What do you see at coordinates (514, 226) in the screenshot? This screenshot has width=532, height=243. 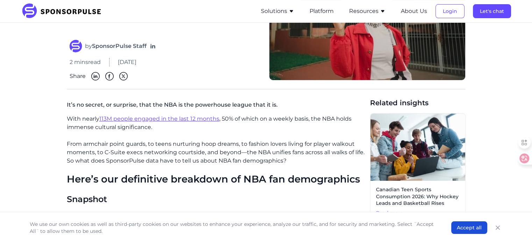 I see `div: Chat Widget` at bounding box center [514, 226].